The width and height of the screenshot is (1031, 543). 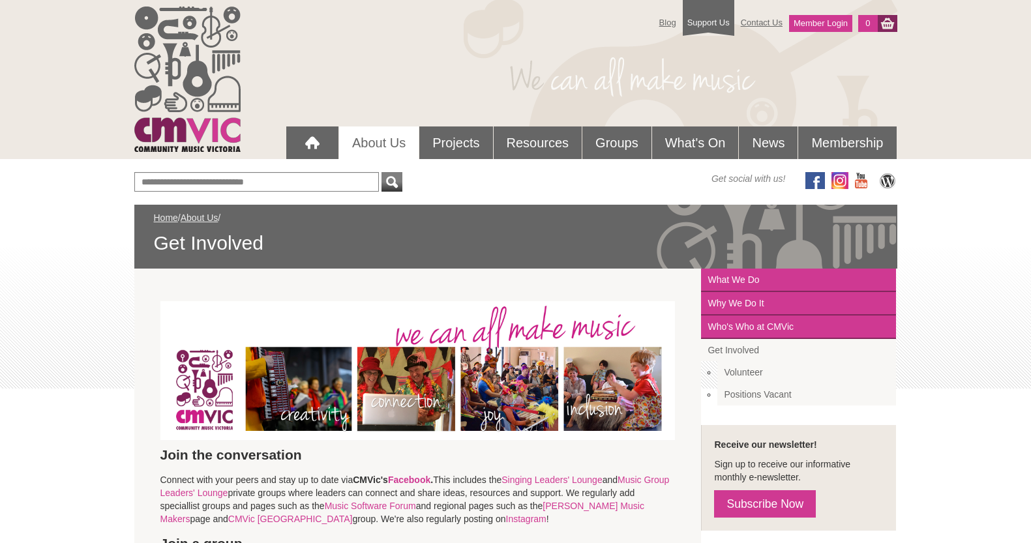 I want to click on a: Singing Leaders' Lounge, so click(x=552, y=480).